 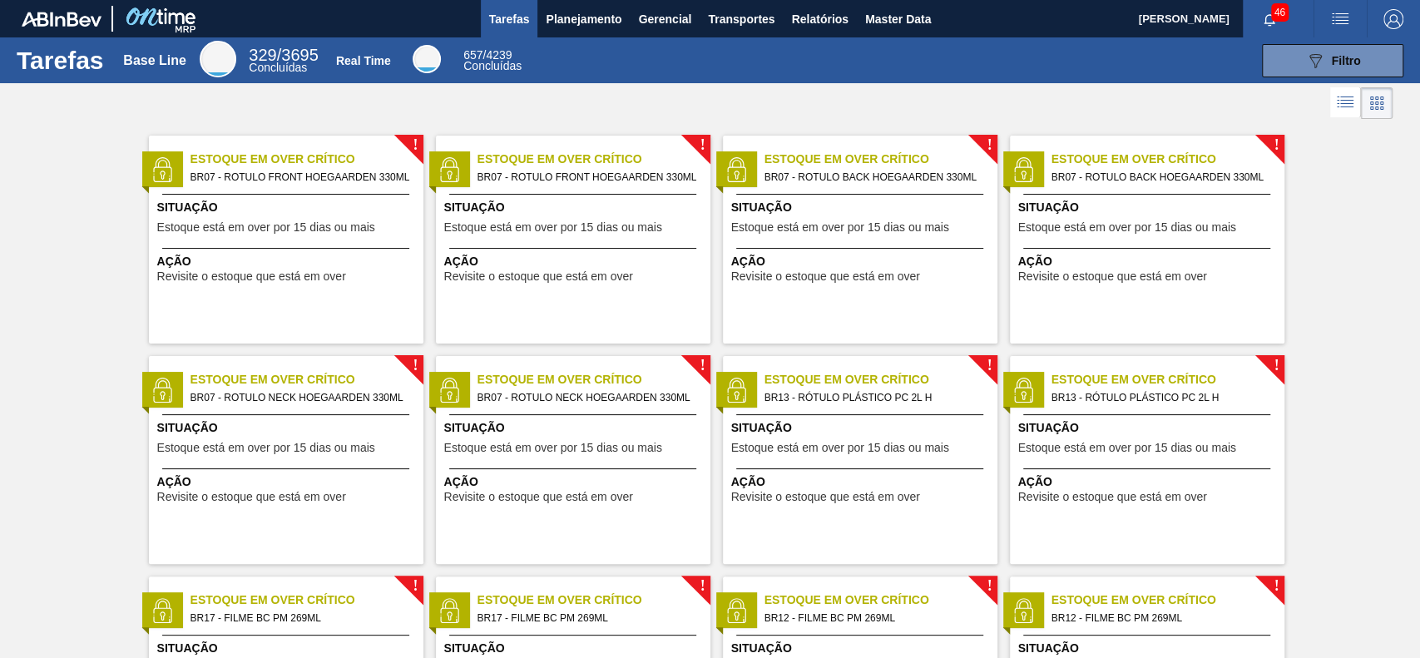 I want to click on span: / 3695, so click(x=283, y=55).